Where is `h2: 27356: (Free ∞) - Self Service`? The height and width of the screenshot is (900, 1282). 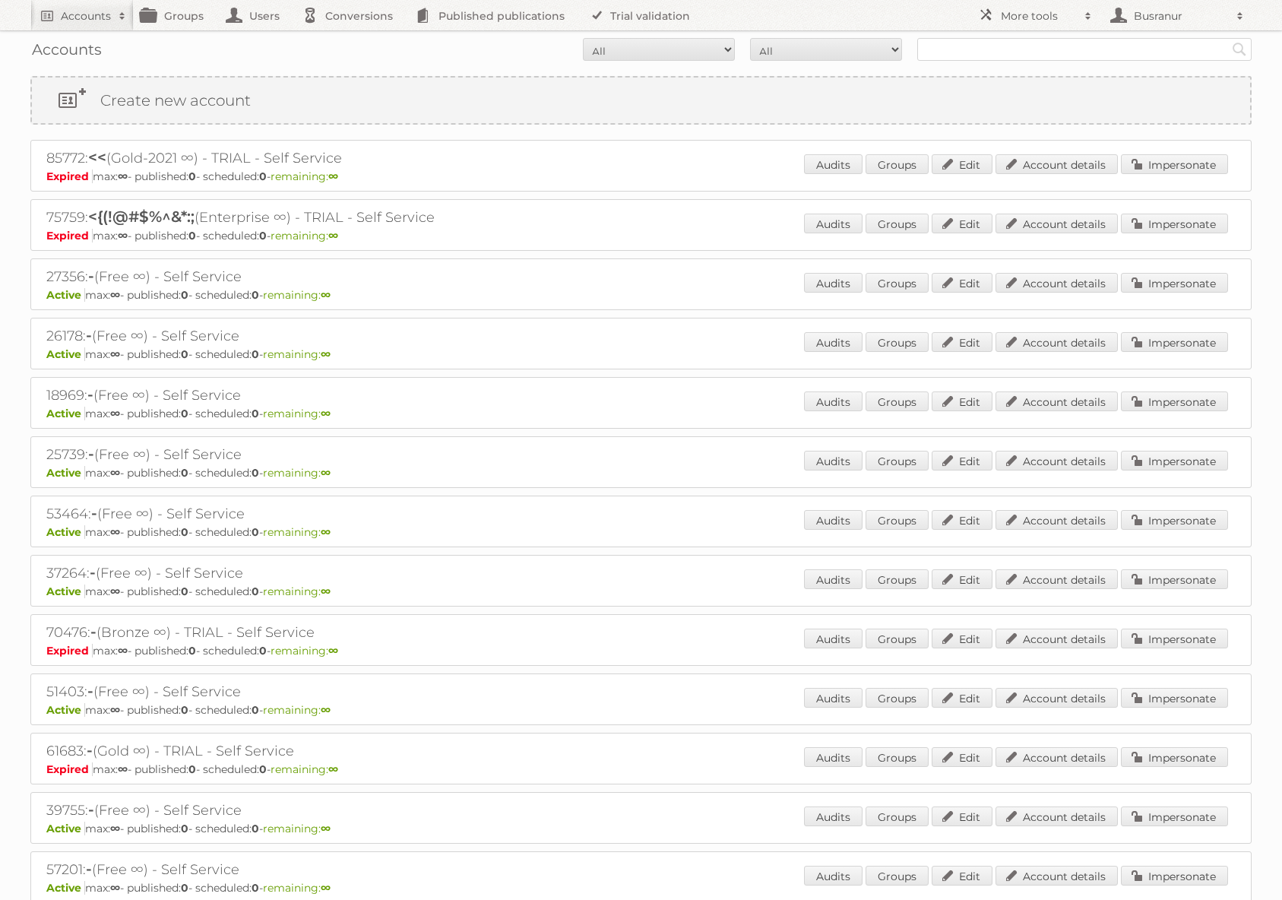 h2: 27356: (Free ∞) - Self Service is located at coordinates (312, 277).